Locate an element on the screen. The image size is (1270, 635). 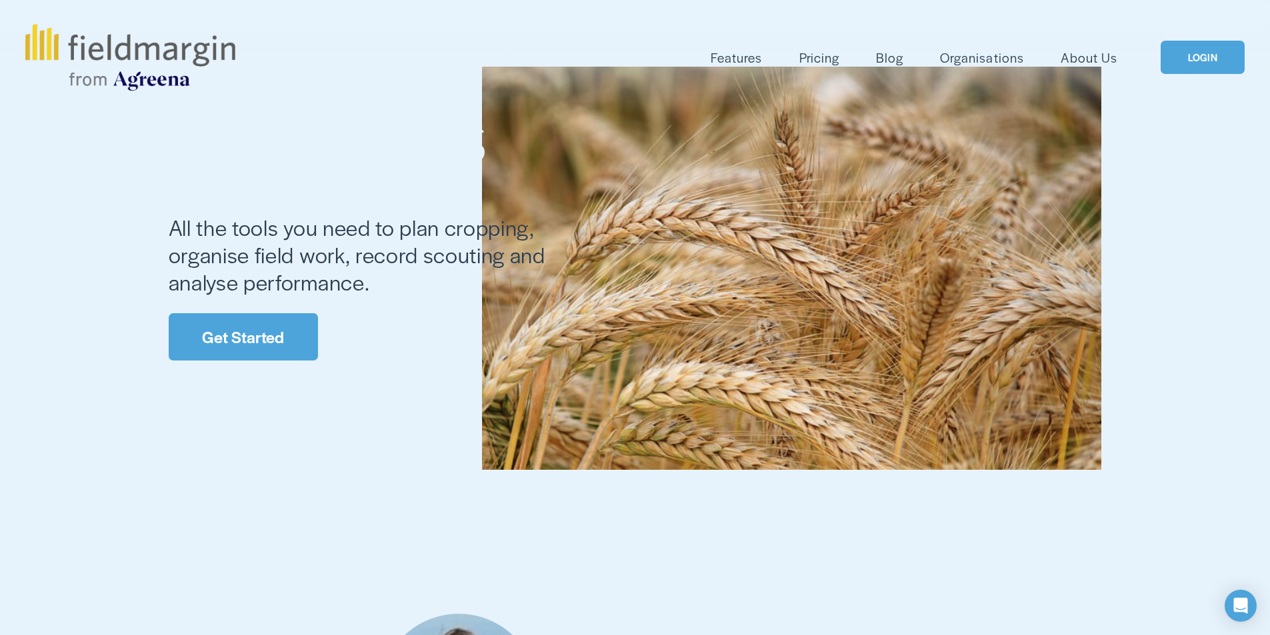
a: About Us is located at coordinates (1088, 57).